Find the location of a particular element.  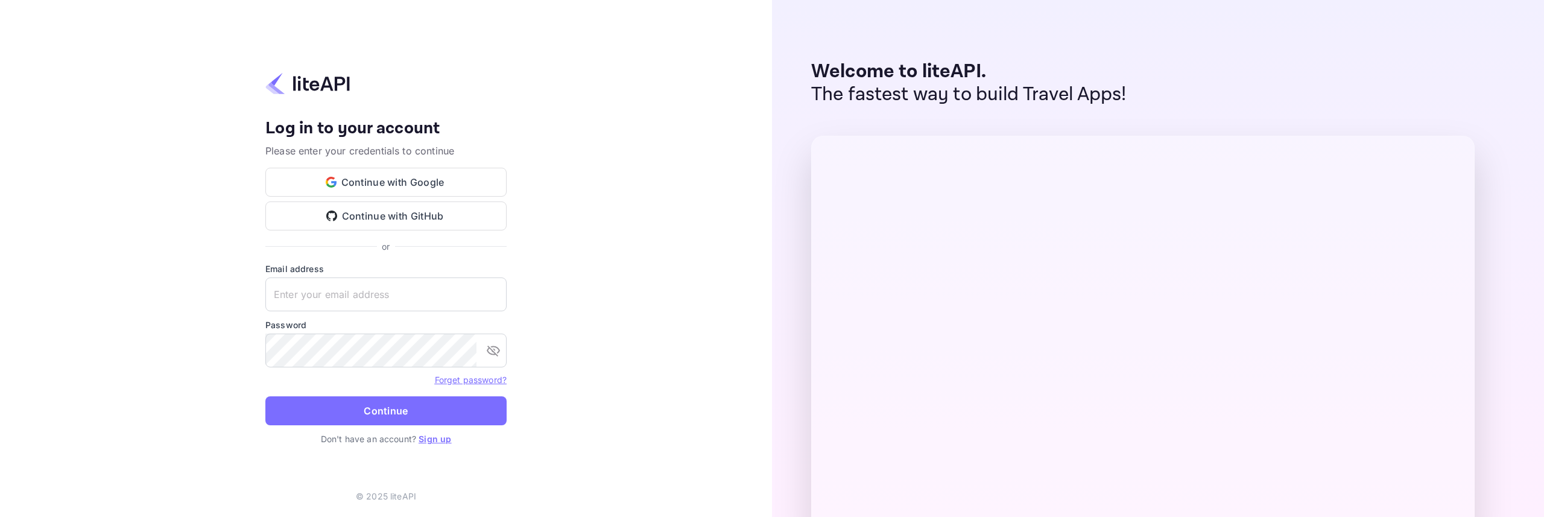

label: Email address is located at coordinates (386, 268).